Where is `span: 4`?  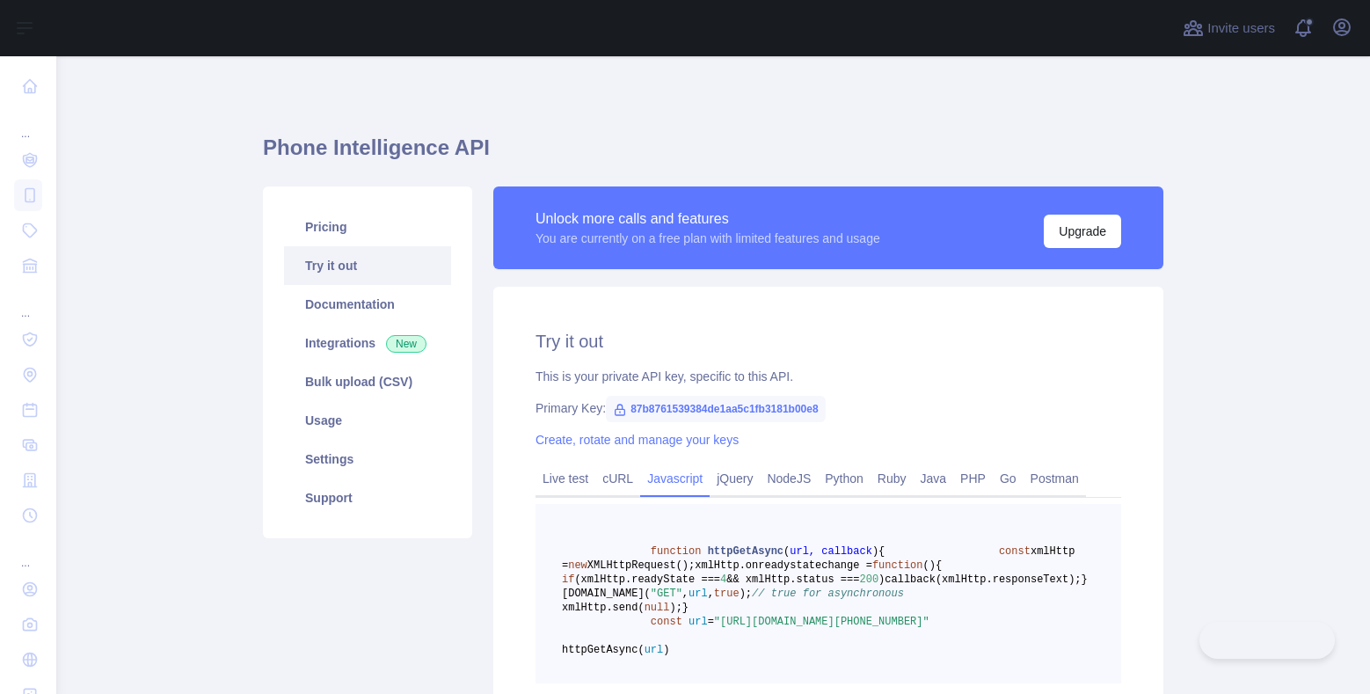 span: 4 is located at coordinates (723, 580).